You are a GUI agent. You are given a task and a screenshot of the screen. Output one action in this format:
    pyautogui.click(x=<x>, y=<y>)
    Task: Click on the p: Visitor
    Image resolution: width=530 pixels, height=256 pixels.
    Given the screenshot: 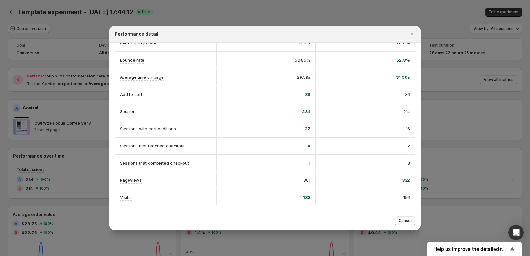 What is the action you would take?
    pyautogui.click(x=126, y=197)
    